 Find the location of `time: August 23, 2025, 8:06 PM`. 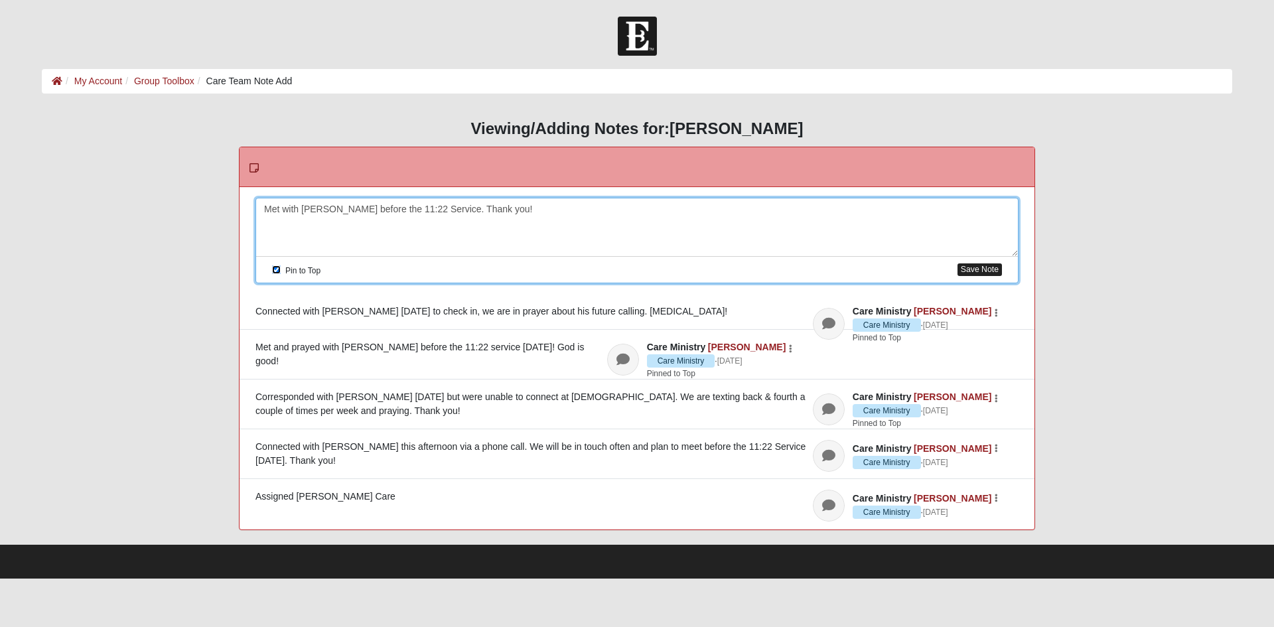

time: August 23, 2025, 8:06 PM is located at coordinates (936, 325).